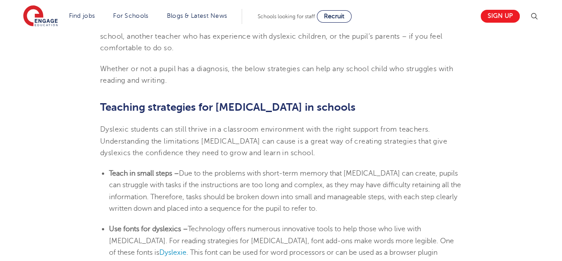  I want to click on span: Dyslexie, so click(173, 253).